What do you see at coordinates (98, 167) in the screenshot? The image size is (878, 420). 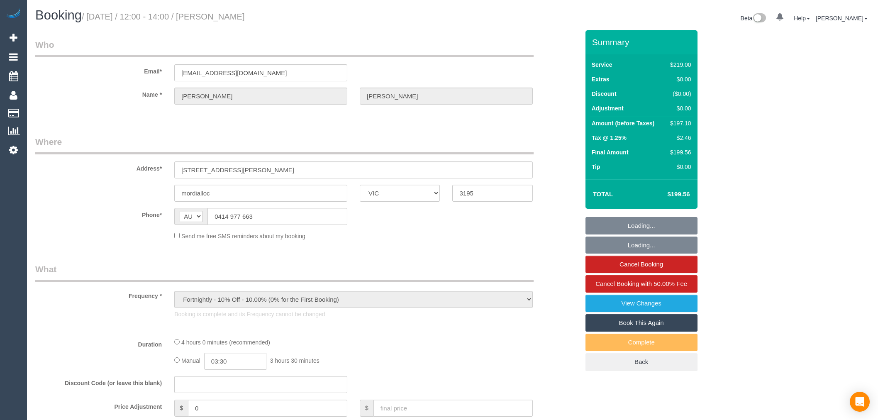 I see `label: Address*` at bounding box center [98, 167].